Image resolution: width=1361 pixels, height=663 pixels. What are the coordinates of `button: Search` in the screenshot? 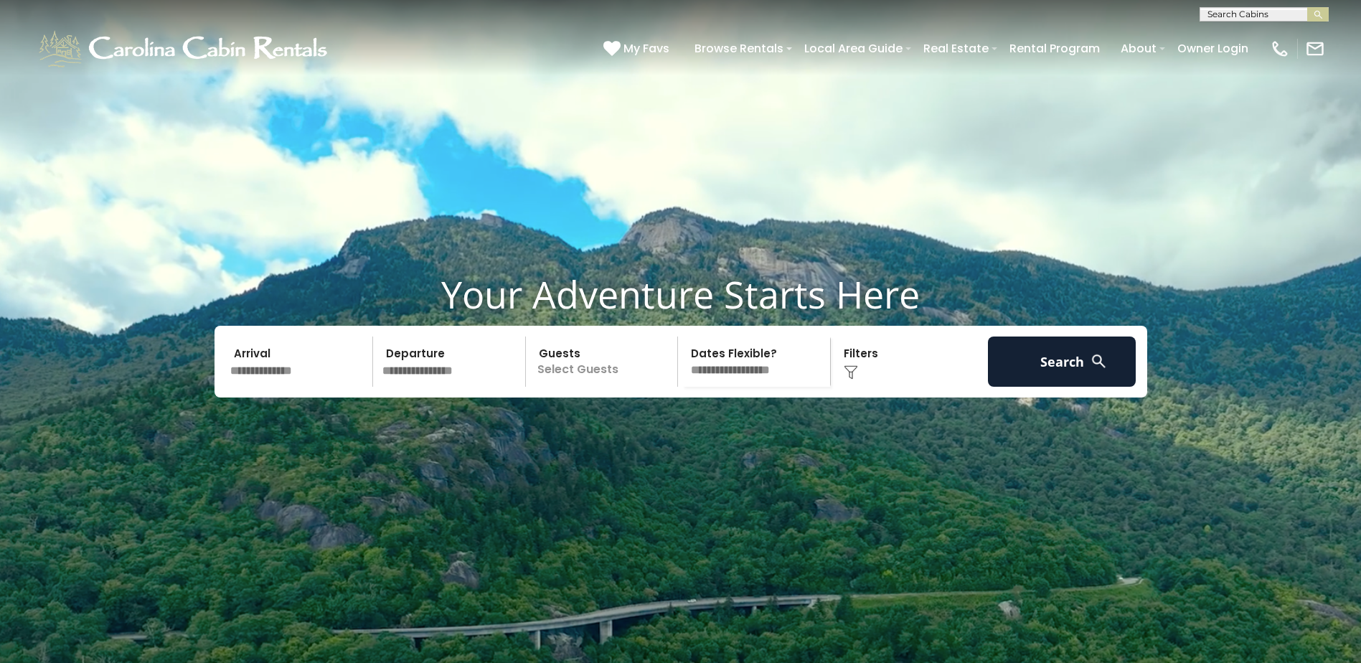 It's located at (1062, 362).